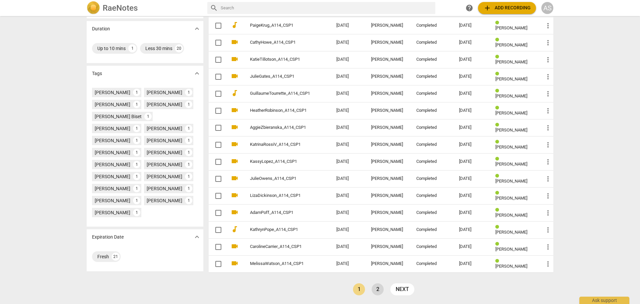 This screenshot has height=304, width=640. Describe the element at coordinates (116, 256) in the screenshot. I see `div: 21` at that location.